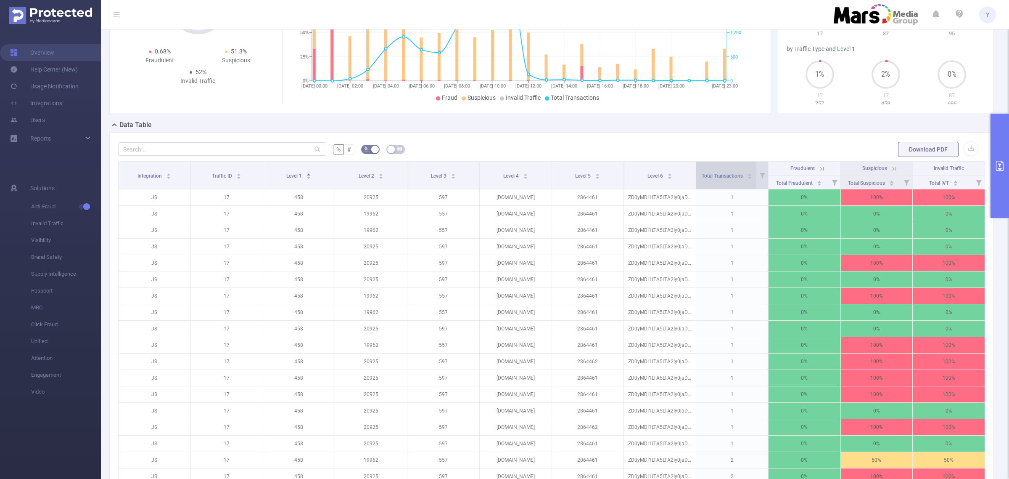  I want to click on p: 696, so click(952, 103).